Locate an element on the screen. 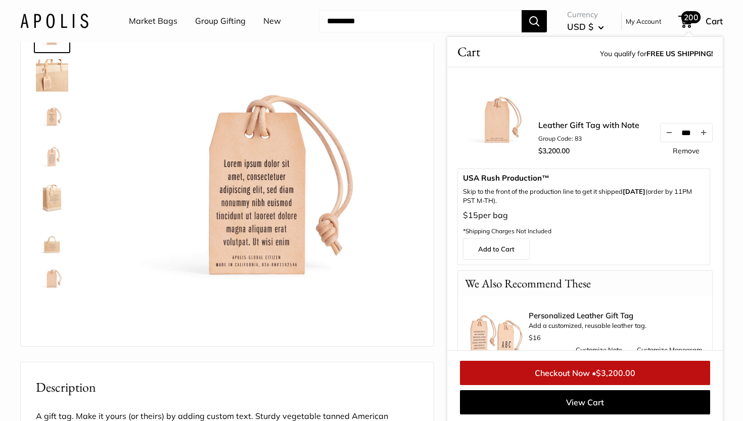  a: description_No need for custom text? Choose this option is located at coordinates (52, 278).